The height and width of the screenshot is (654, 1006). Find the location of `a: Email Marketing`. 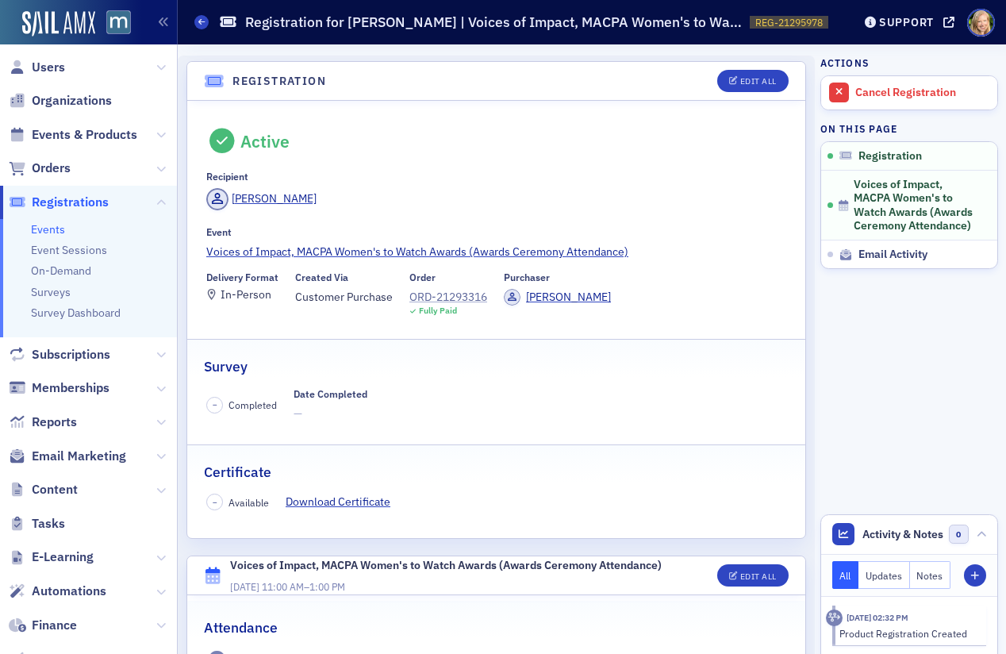

a: Email Marketing is located at coordinates (67, 456).